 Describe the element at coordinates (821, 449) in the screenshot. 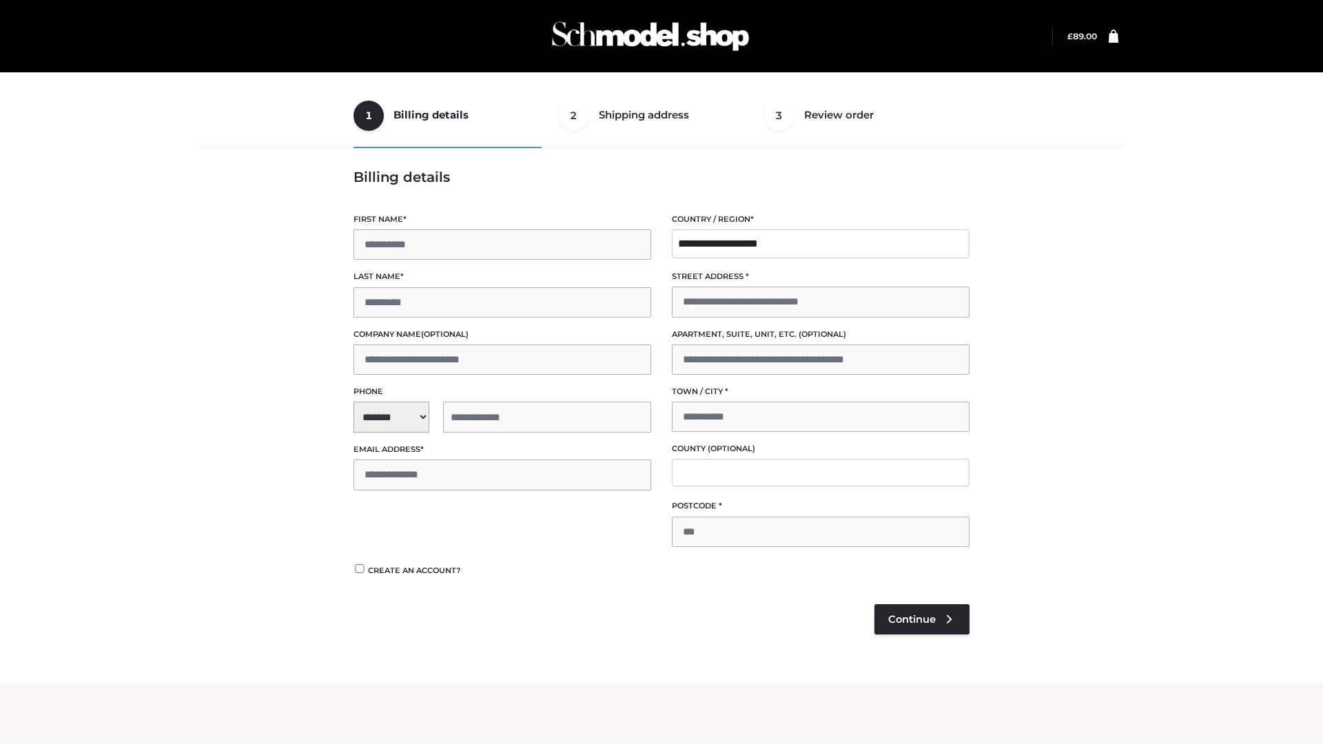

I see `label: County` at that location.